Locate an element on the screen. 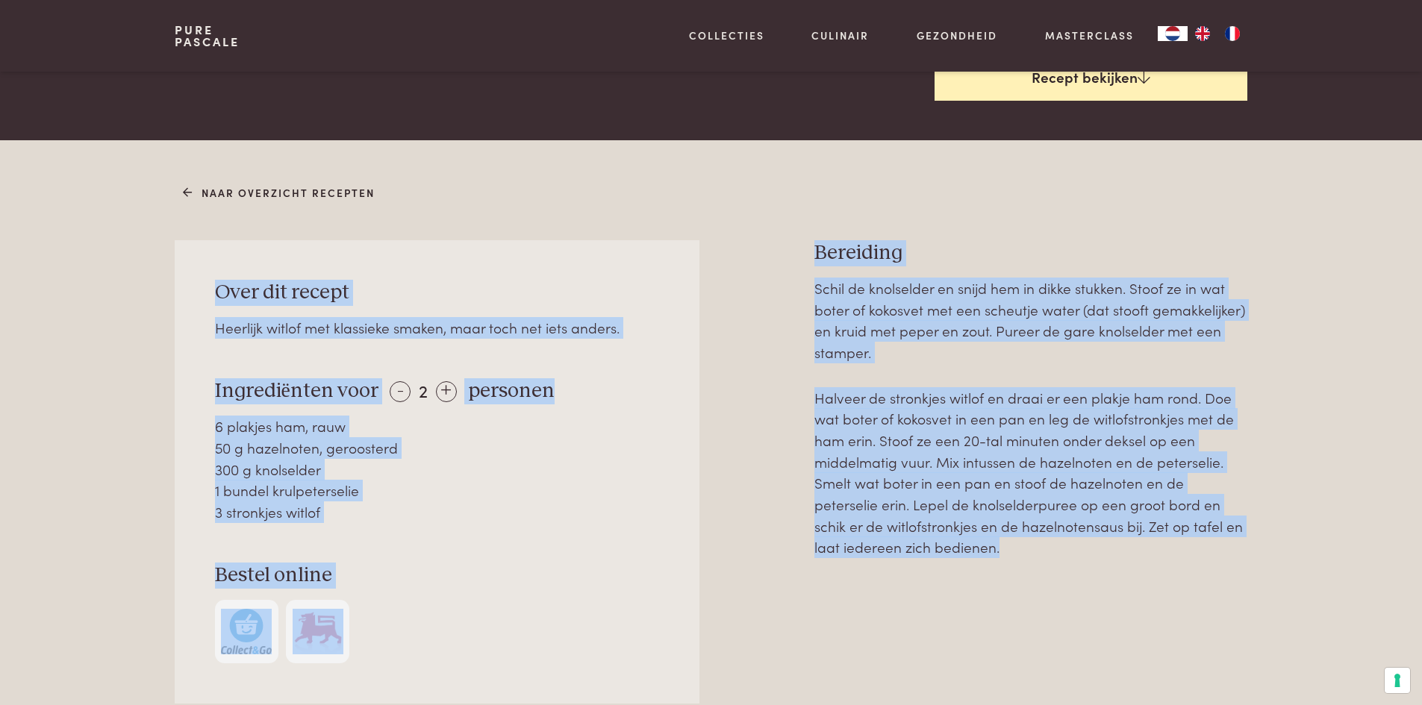  a: PurePascale is located at coordinates (207, 36).